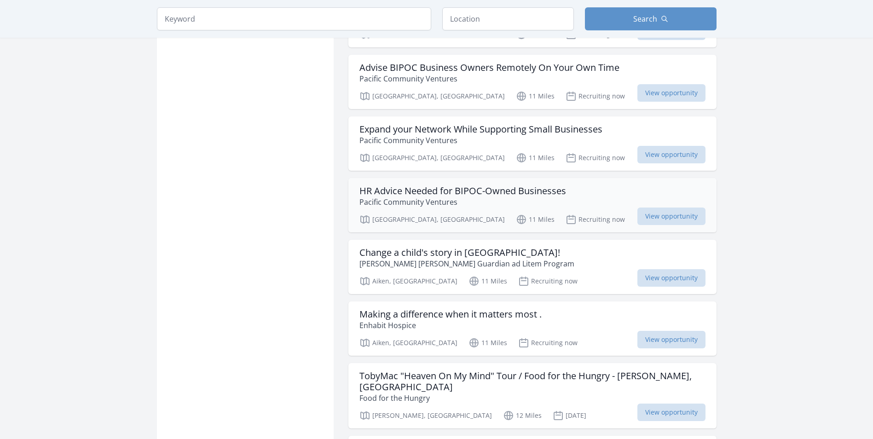  What do you see at coordinates (481, 129) in the screenshot?
I see `h3: Expand your Network While Supporting Small Businesses` at bounding box center [481, 129].